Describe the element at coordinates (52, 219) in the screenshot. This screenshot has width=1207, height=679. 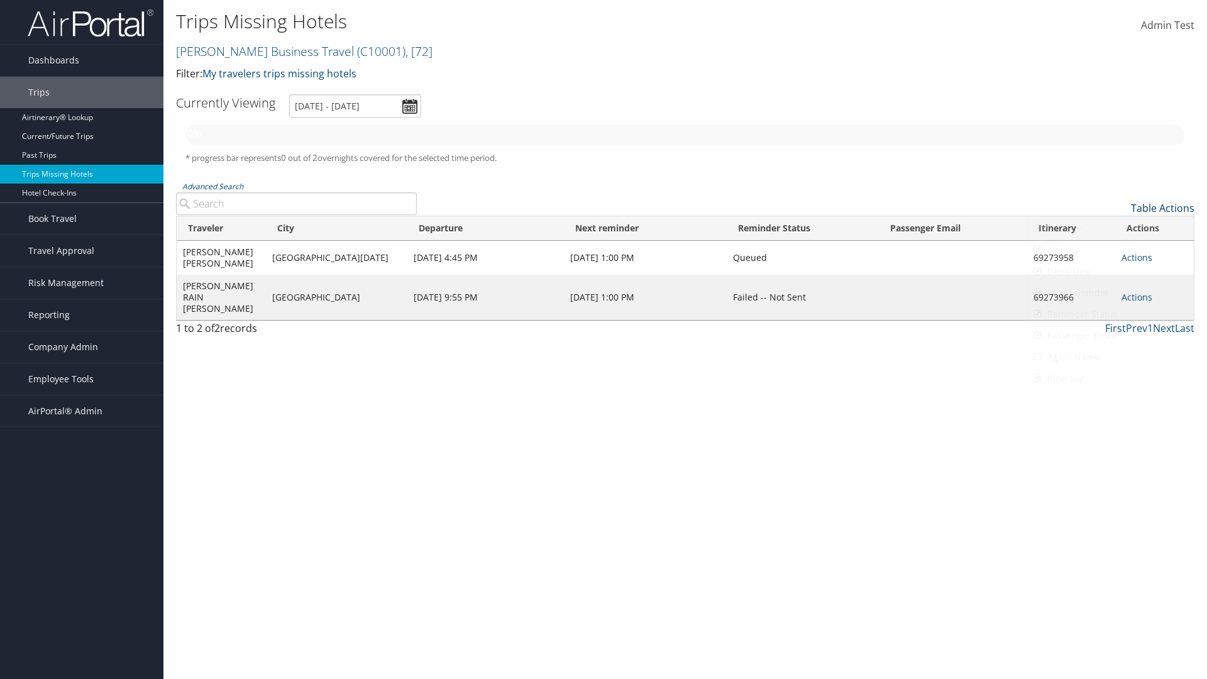
I see `span: Book Travel` at that location.